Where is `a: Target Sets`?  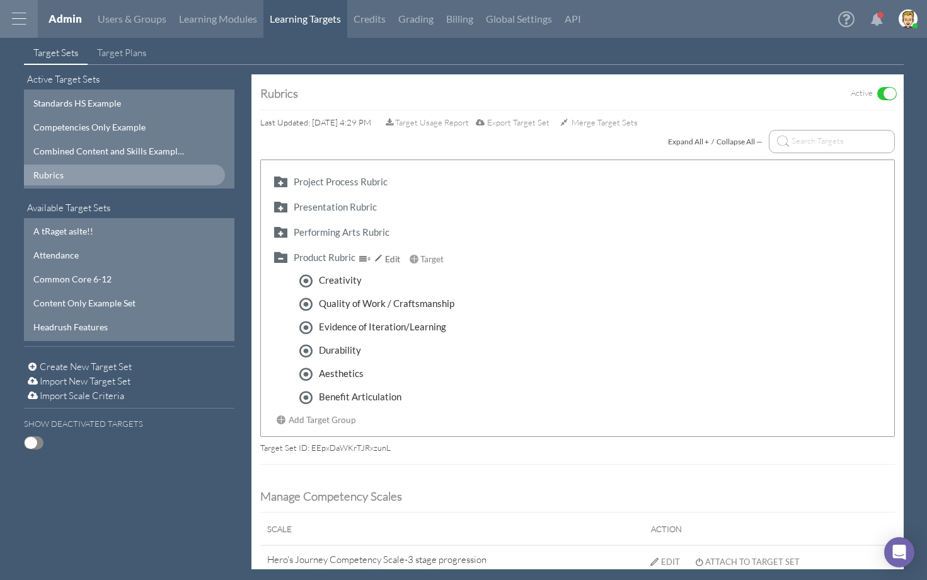
a: Target Sets is located at coordinates (55, 53).